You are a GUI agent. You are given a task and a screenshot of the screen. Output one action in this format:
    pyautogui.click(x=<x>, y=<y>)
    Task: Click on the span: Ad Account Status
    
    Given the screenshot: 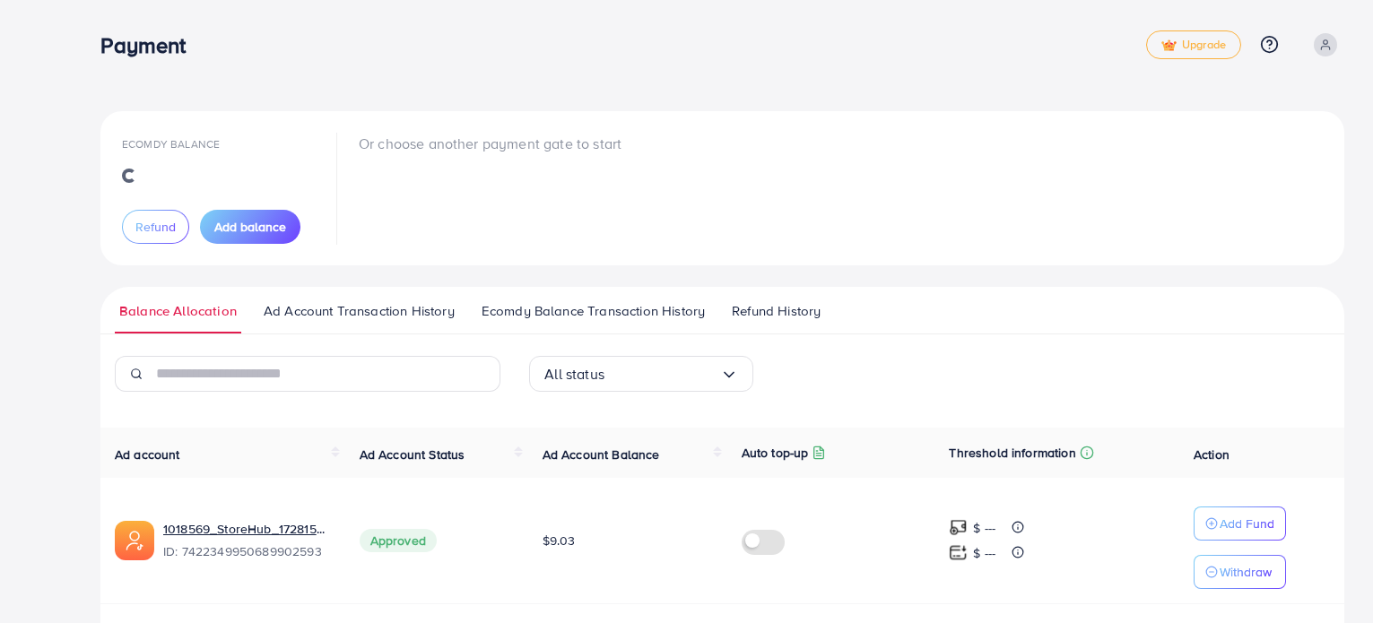 What is the action you would take?
    pyautogui.click(x=412, y=455)
    